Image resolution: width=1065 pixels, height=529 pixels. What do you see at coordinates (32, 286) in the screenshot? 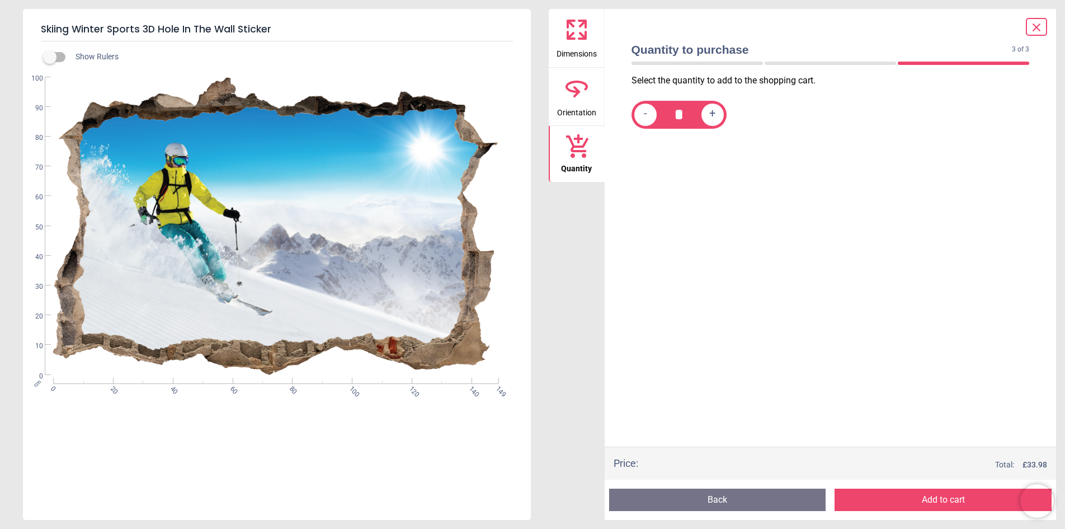
I see `span: 30` at bounding box center [32, 286].